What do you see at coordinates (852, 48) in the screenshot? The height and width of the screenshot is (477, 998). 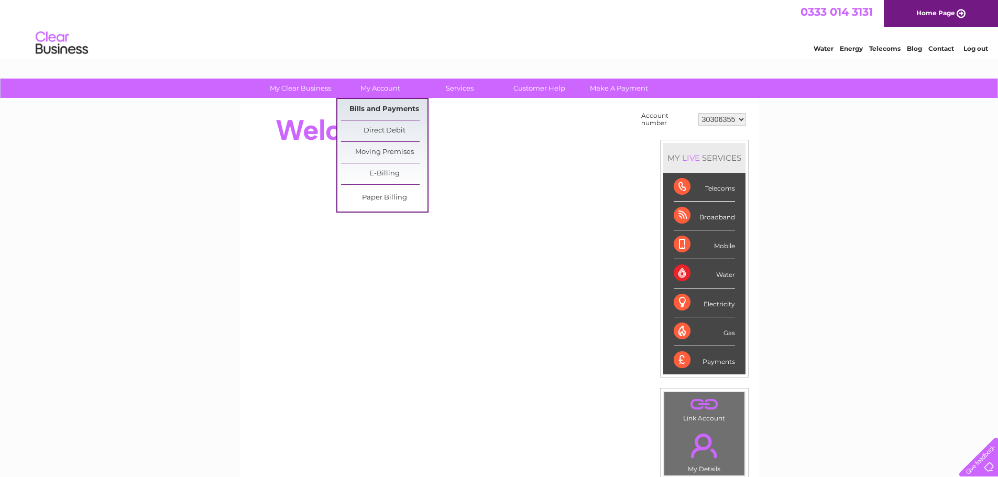 I see `a: Energy` at bounding box center [852, 48].